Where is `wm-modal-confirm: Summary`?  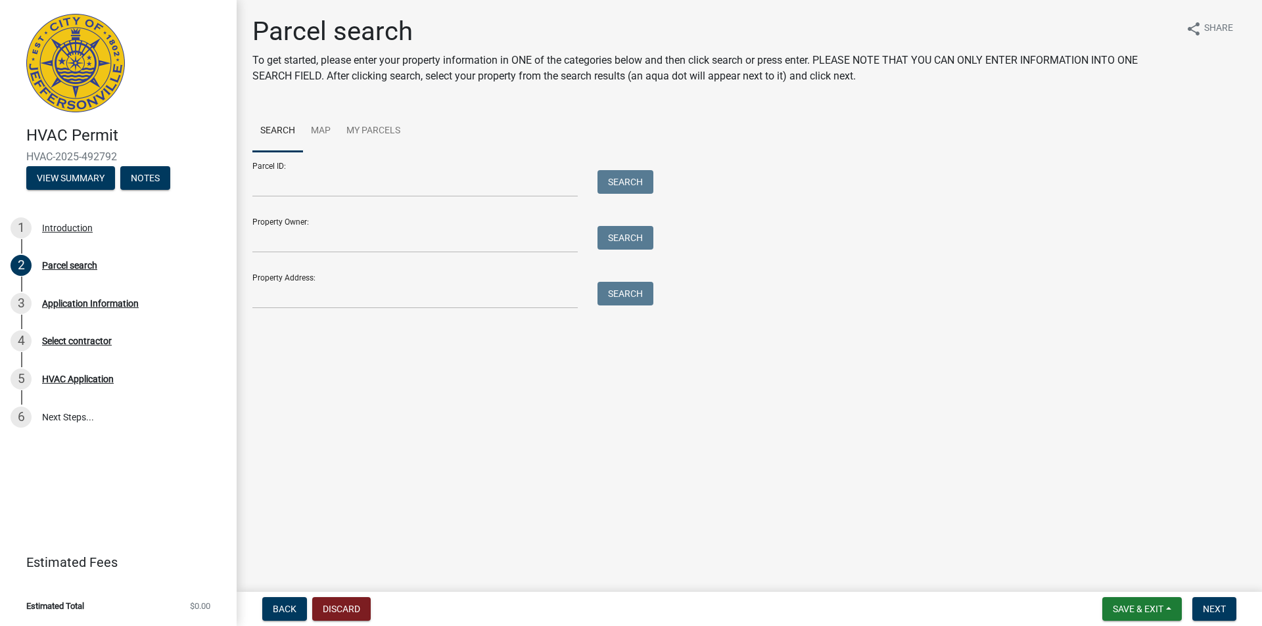
wm-modal-confirm: Summary is located at coordinates (70, 179).